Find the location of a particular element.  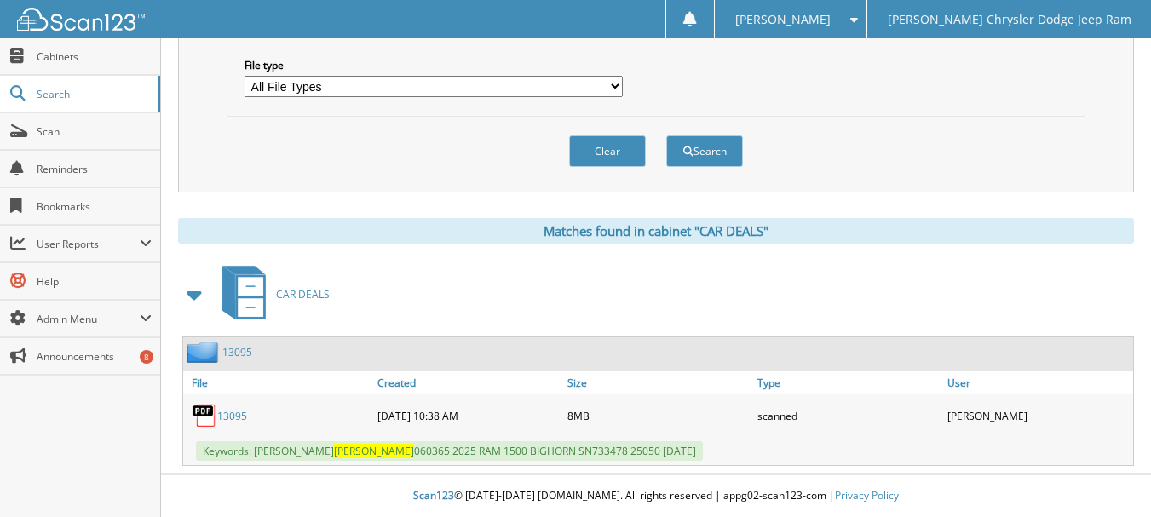

a: Privacy Policy is located at coordinates (867, 495).